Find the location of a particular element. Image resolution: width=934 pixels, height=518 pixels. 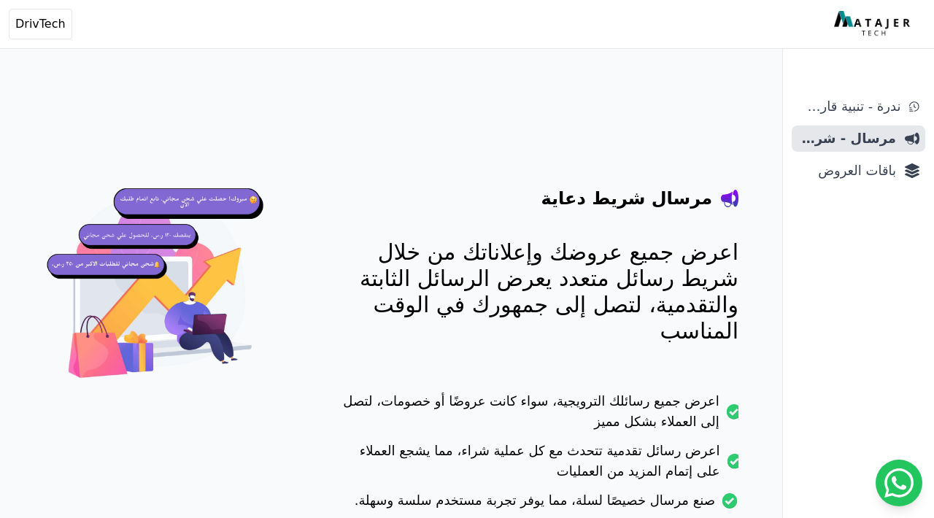

span: باقات العروض is located at coordinates (846, 171).